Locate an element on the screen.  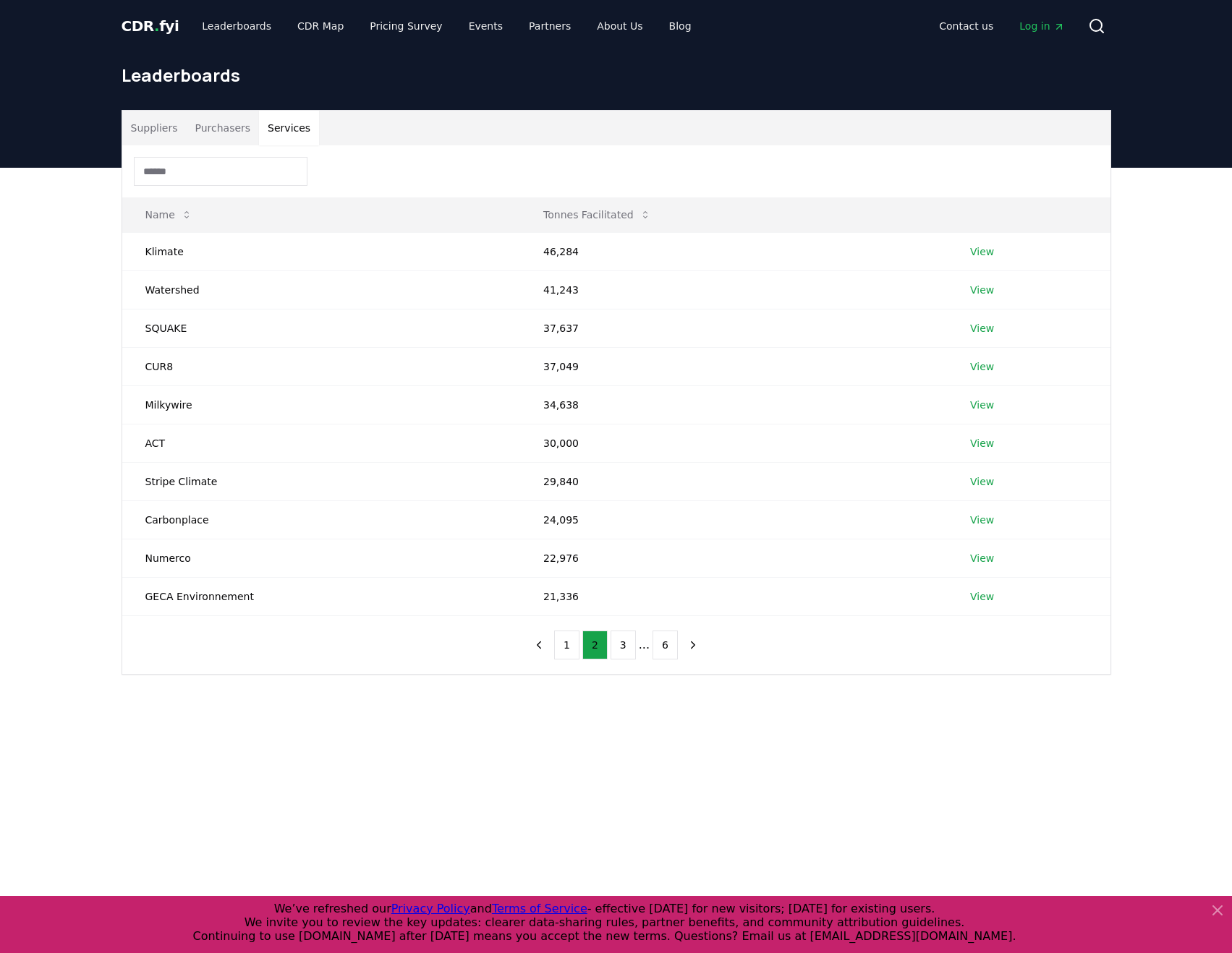
td: Numerco is located at coordinates (321, 558).